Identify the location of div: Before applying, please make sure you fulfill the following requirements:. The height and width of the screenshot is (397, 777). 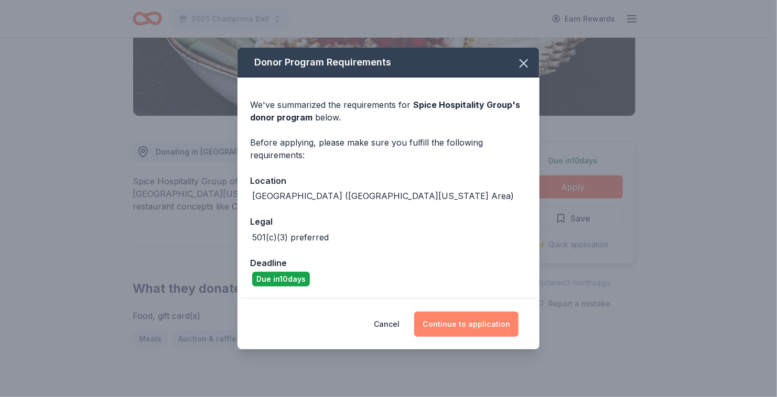
(388, 149).